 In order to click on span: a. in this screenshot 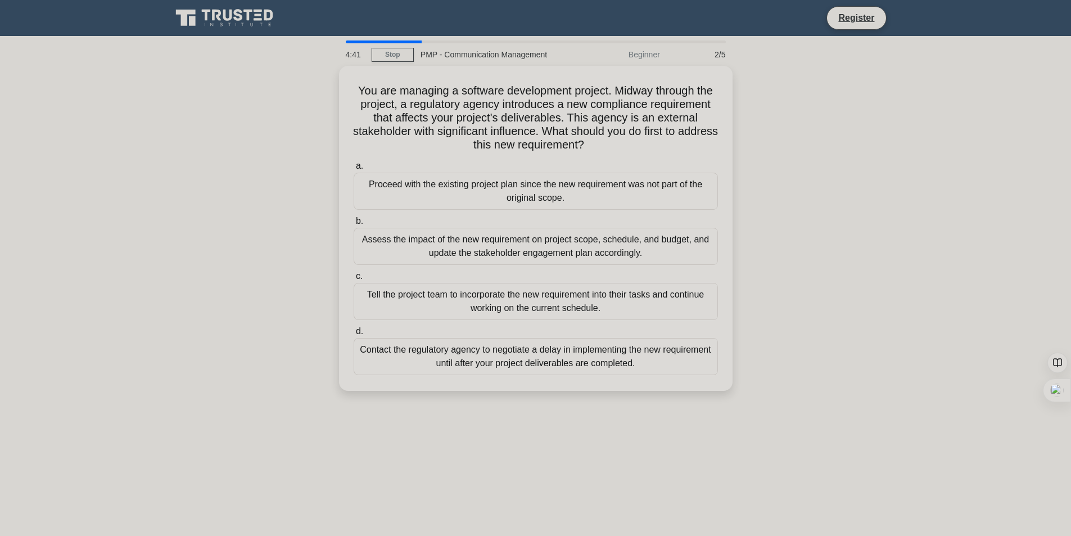, I will do `click(359, 165)`.